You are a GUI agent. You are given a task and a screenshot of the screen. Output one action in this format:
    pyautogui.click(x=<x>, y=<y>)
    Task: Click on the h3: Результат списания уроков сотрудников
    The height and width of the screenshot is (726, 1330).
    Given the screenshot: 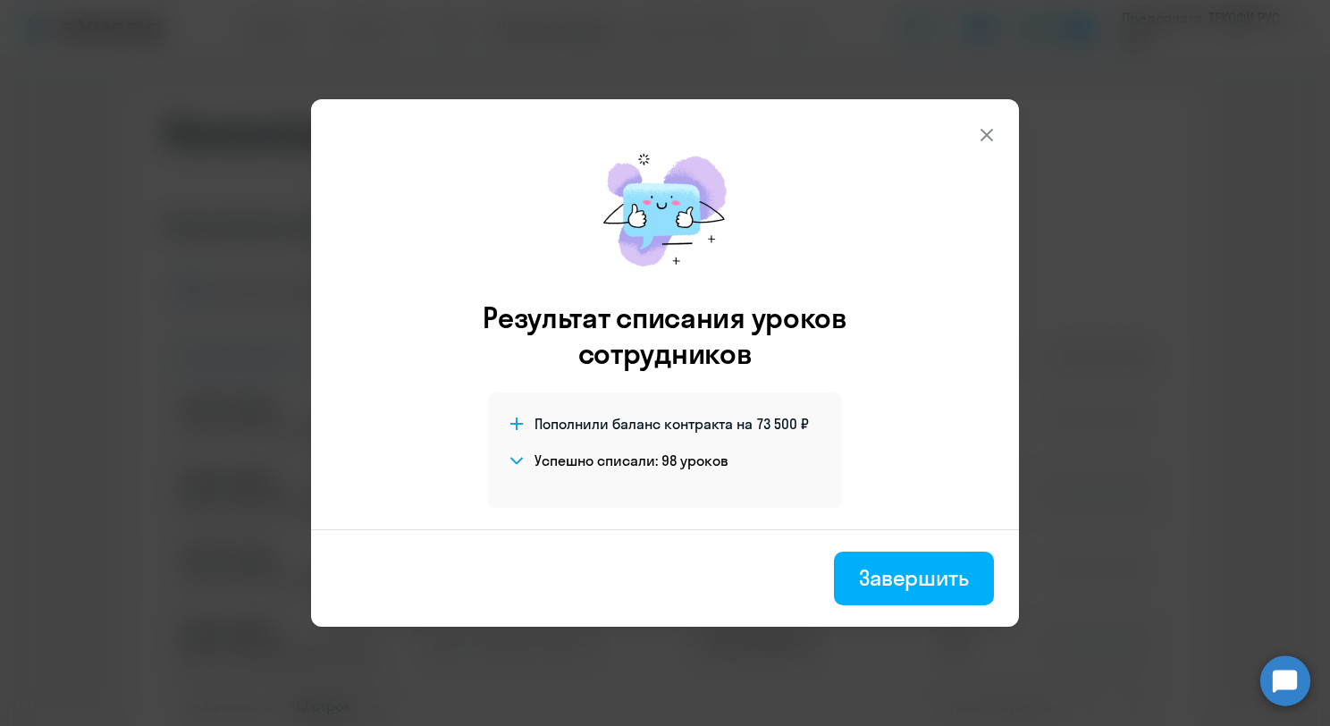 What is the action you would take?
    pyautogui.click(x=665, y=335)
    